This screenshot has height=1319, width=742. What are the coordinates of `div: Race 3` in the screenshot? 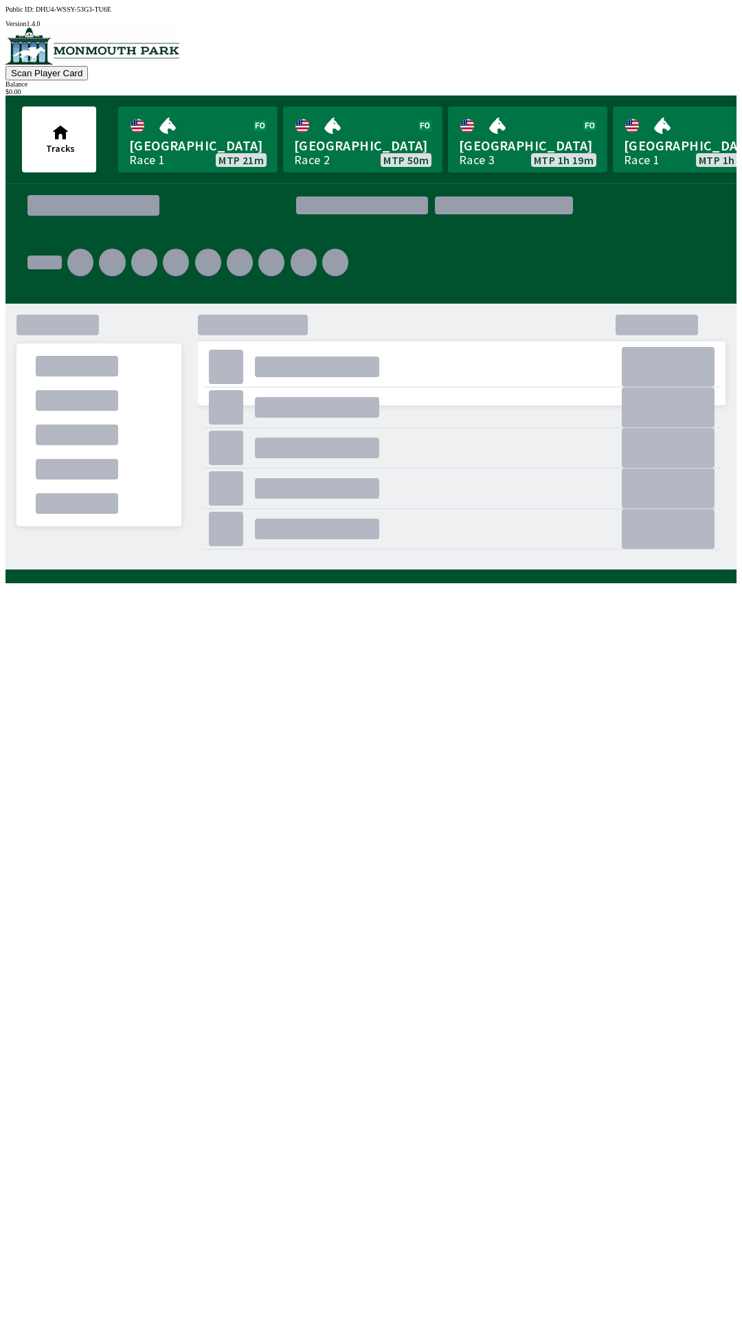 It's located at (477, 160).